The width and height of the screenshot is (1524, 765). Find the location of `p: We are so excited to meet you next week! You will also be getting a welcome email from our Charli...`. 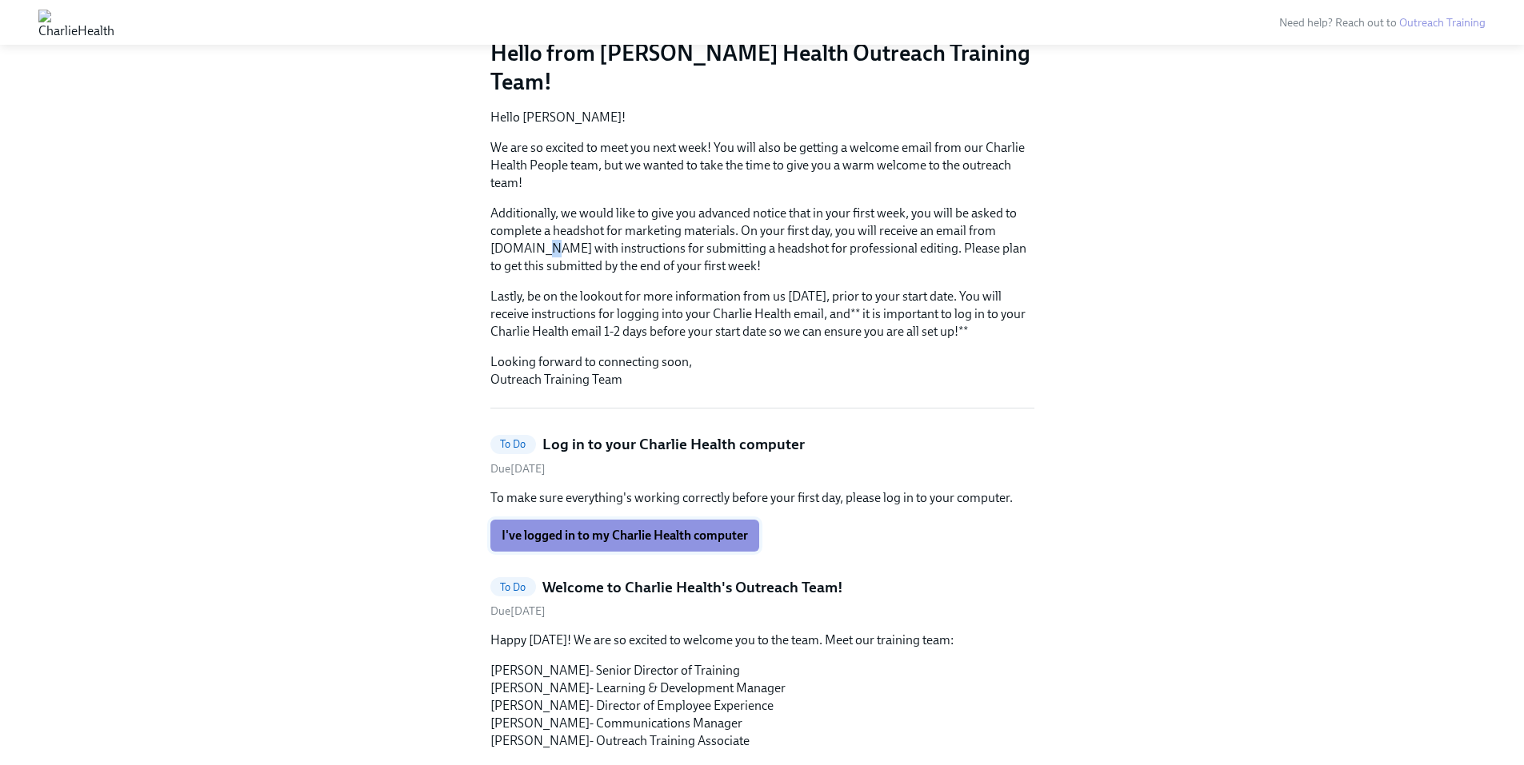

p: We are so excited to meet you next week! You will also be getting a welcome email from our Charli... is located at coordinates (762, 166).